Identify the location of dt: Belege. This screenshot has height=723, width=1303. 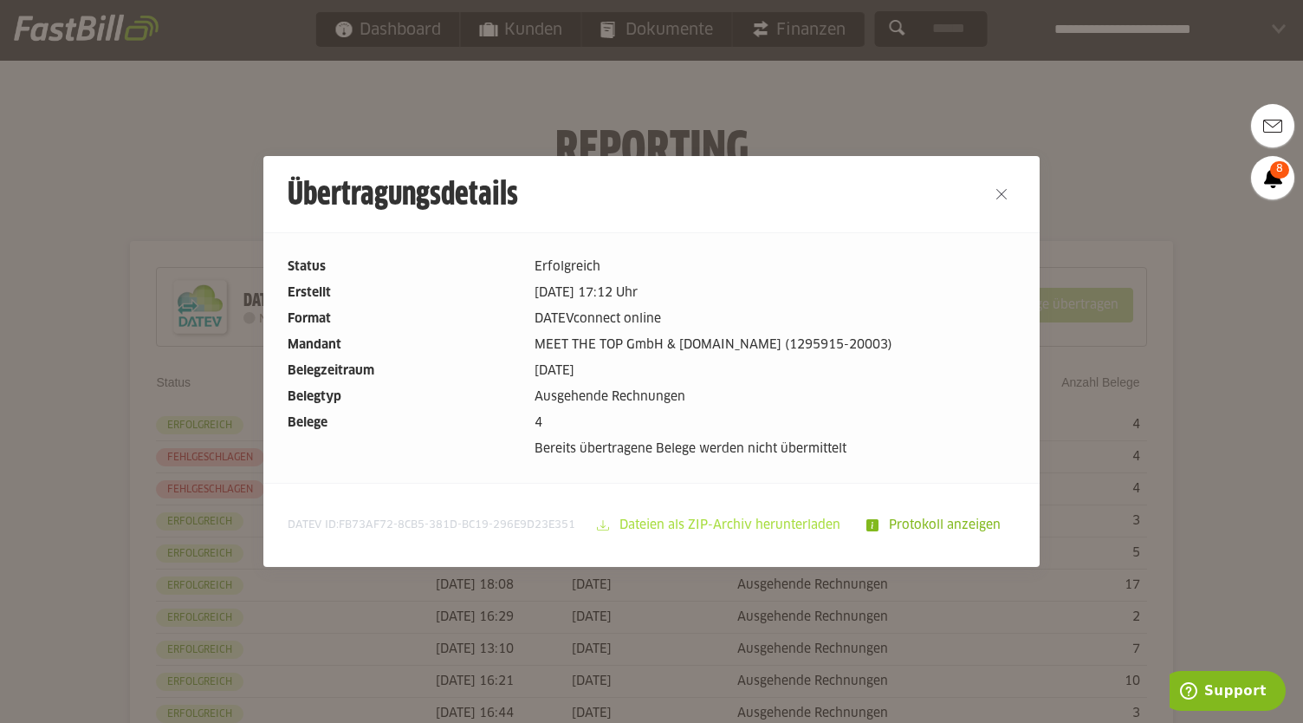
(404, 423).